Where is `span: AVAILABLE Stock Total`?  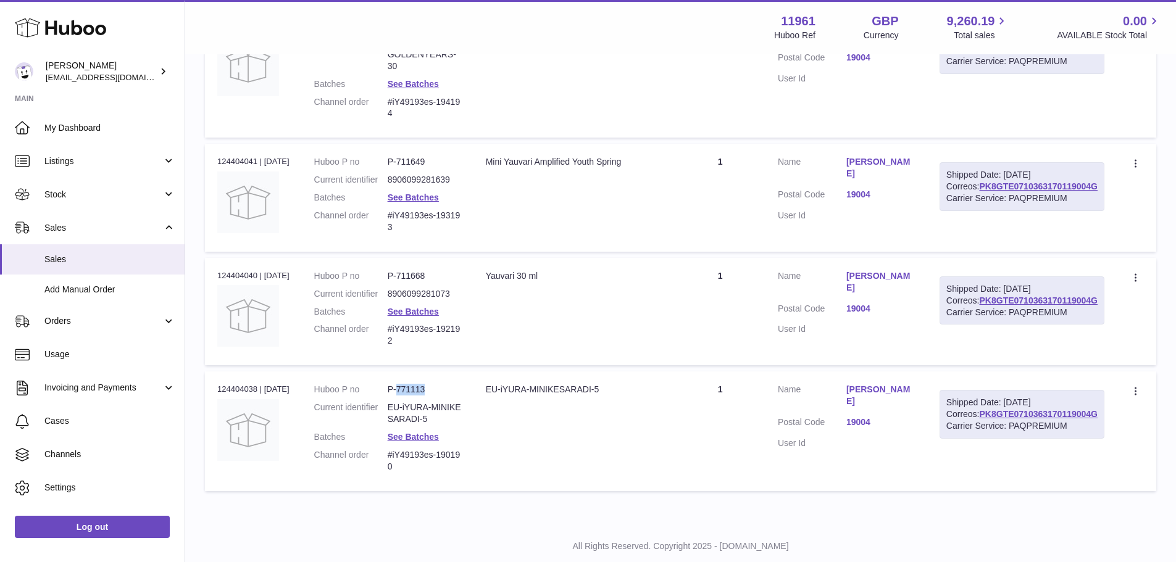
span: AVAILABLE Stock Total is located at coordinates (1109, 35).